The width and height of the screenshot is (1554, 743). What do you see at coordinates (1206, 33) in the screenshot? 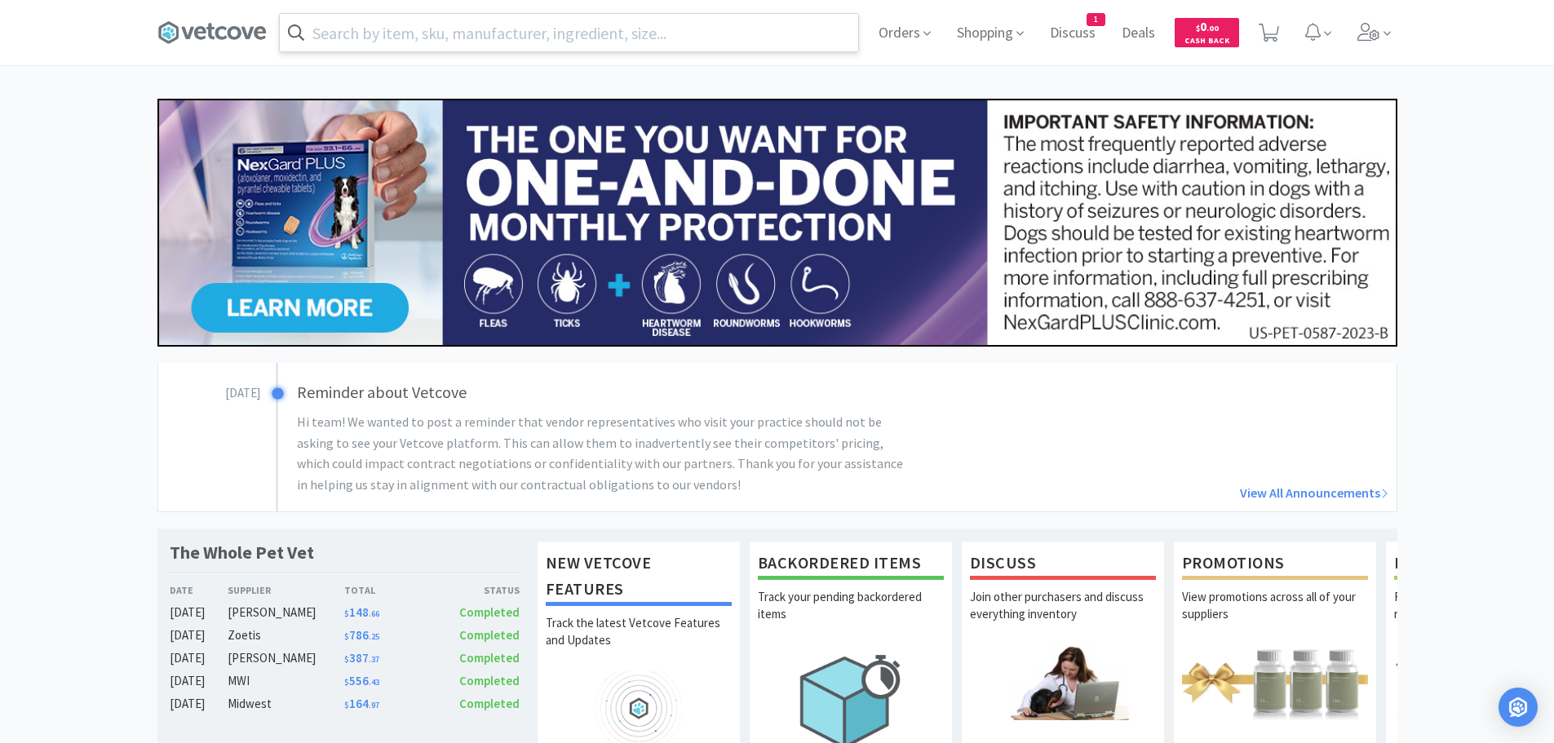
I see `a: $0.00Cash Back` at bounding box center [1206, 33].